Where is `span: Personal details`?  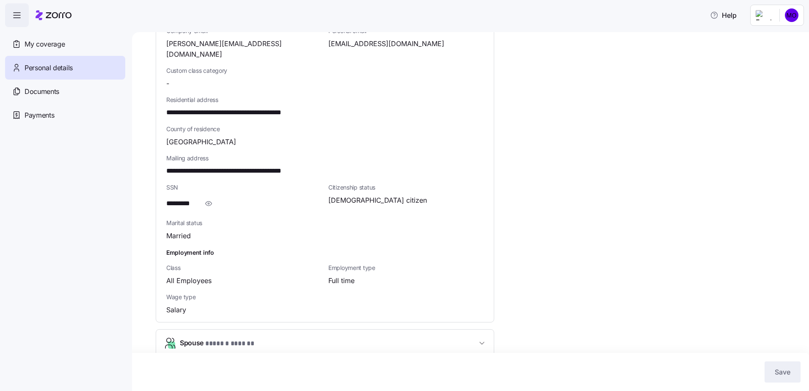 span: Personal details is located at coordinates (49, 68).